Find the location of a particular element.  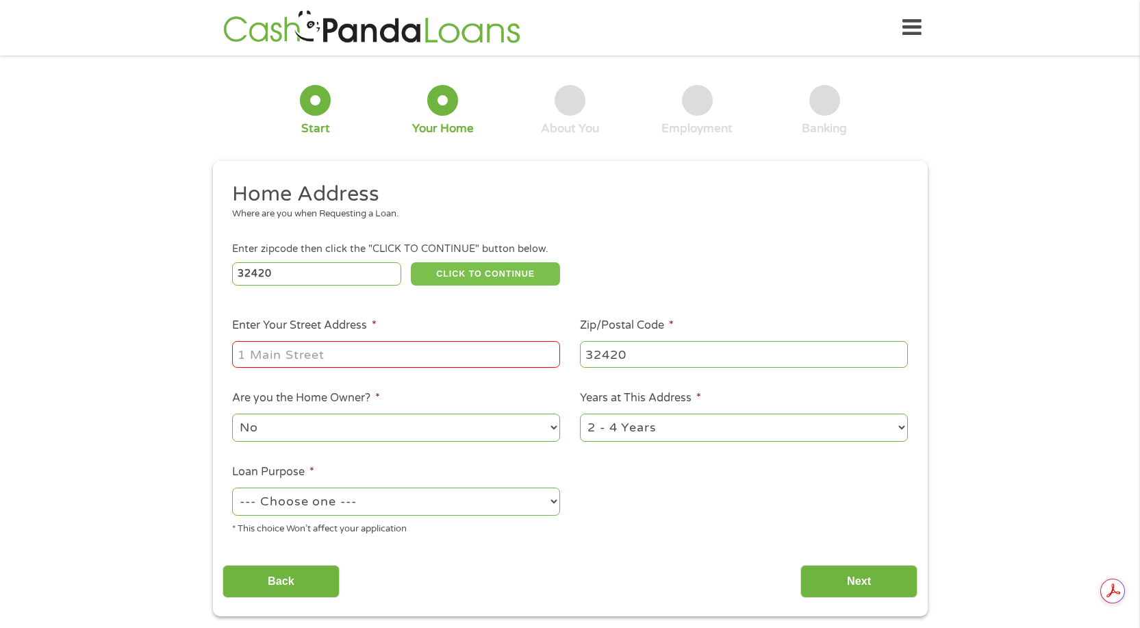

input: Back is located at coordinates (281, 581).